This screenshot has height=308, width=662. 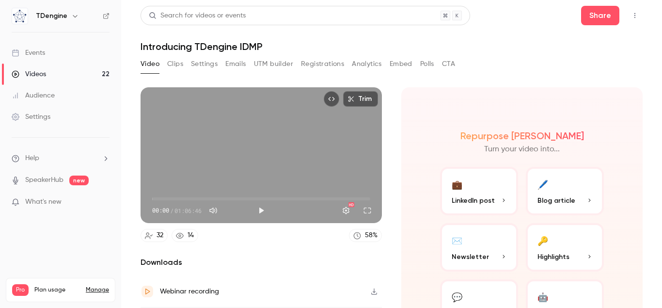 I want to click on p: Turn your video into..., so click(x=522, y=149).